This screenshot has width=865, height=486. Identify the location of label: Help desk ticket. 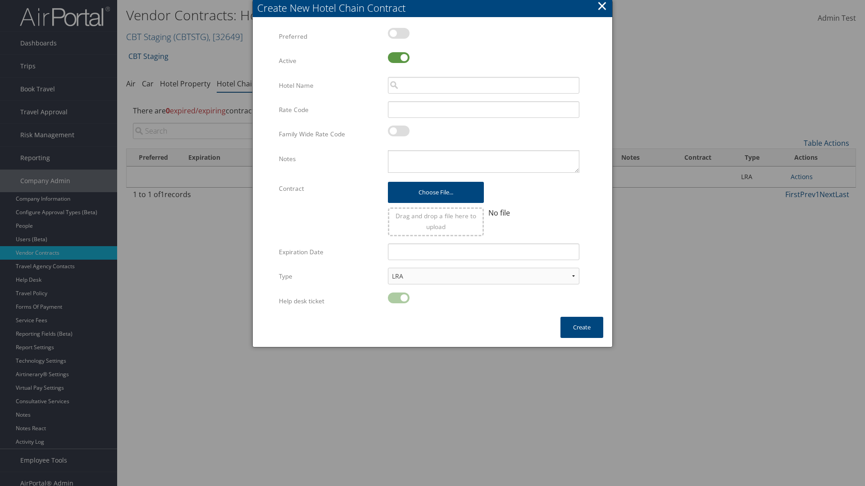
(330, 301).